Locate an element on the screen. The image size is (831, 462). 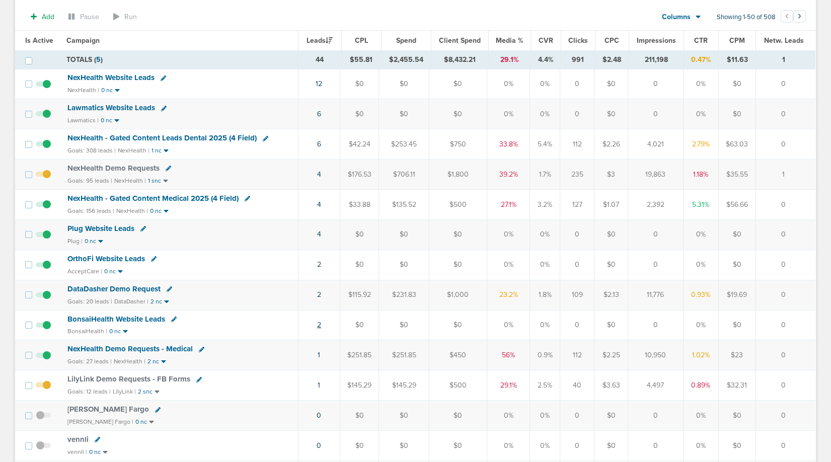
td: $115.92 is located at coordinates (359, 295).